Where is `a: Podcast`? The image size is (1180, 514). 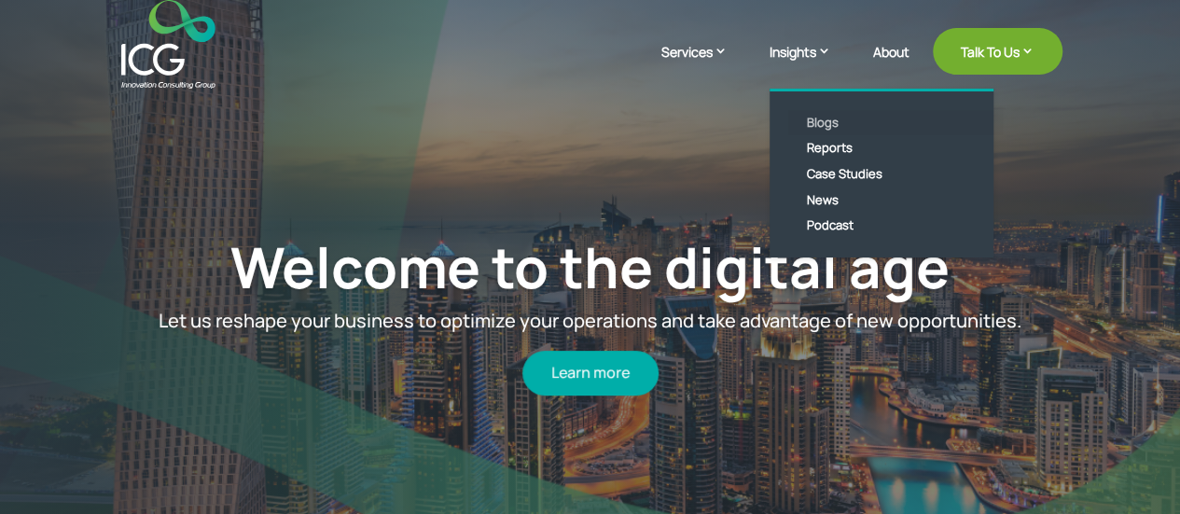
a: Podcast is located at coordinates (895, 226).